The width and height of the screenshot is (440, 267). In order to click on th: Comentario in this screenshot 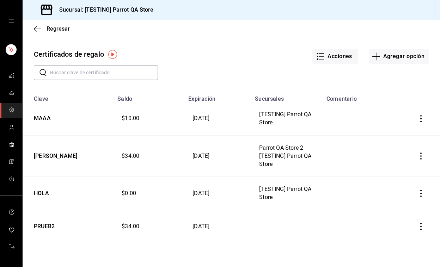, I will do `click(364, 97)`.